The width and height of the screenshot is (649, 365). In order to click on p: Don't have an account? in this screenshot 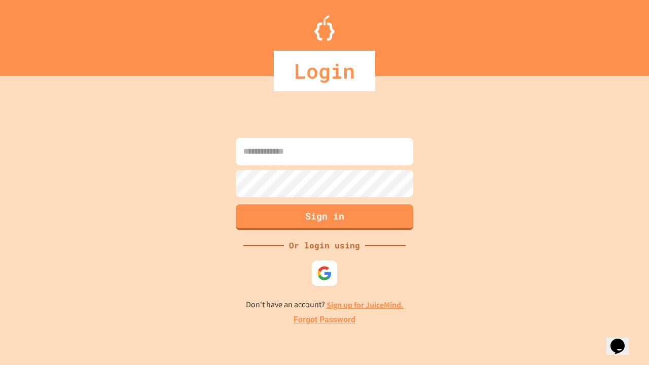, I will do `click(324, 305)`.